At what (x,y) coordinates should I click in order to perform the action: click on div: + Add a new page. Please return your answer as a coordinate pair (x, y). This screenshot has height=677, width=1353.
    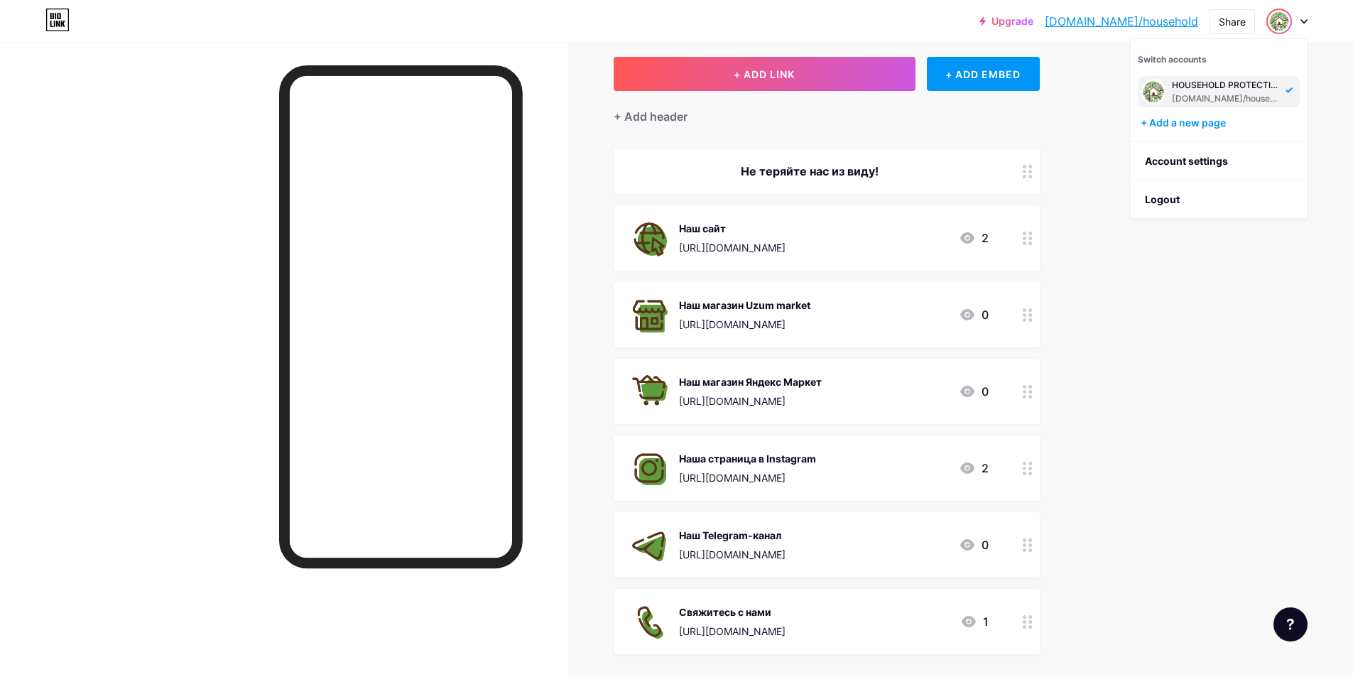
    Looking at the image, I should click on (1220, 123).